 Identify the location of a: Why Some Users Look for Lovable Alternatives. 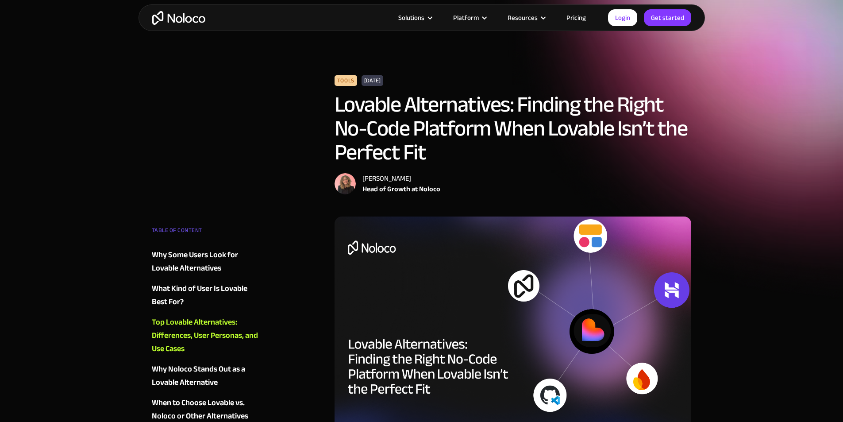
(205, 262).